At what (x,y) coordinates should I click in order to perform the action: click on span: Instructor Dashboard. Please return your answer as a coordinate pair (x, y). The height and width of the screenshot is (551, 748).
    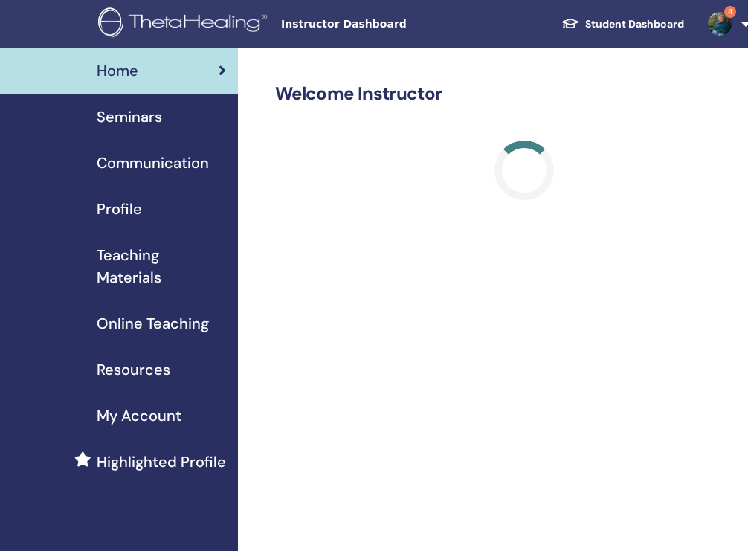
    Looking at the image, I should click on (392, 24).